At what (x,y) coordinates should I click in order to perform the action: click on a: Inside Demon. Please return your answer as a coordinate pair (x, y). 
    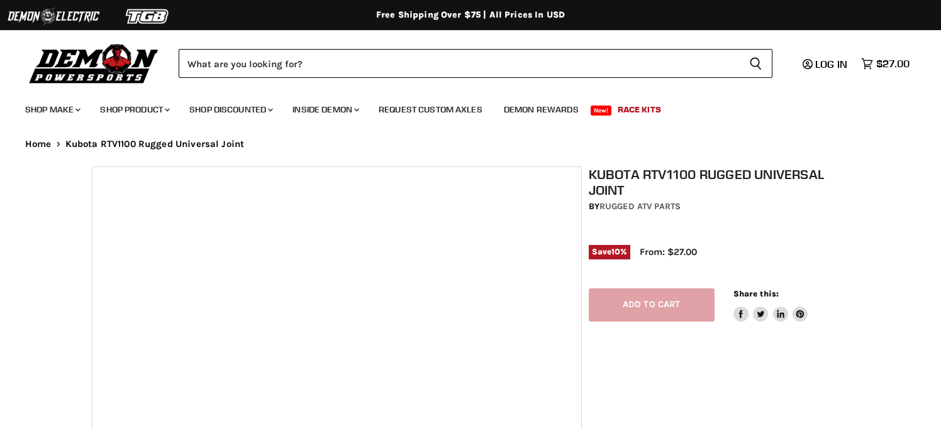
    Looking at the image, I should click on (324, 109).